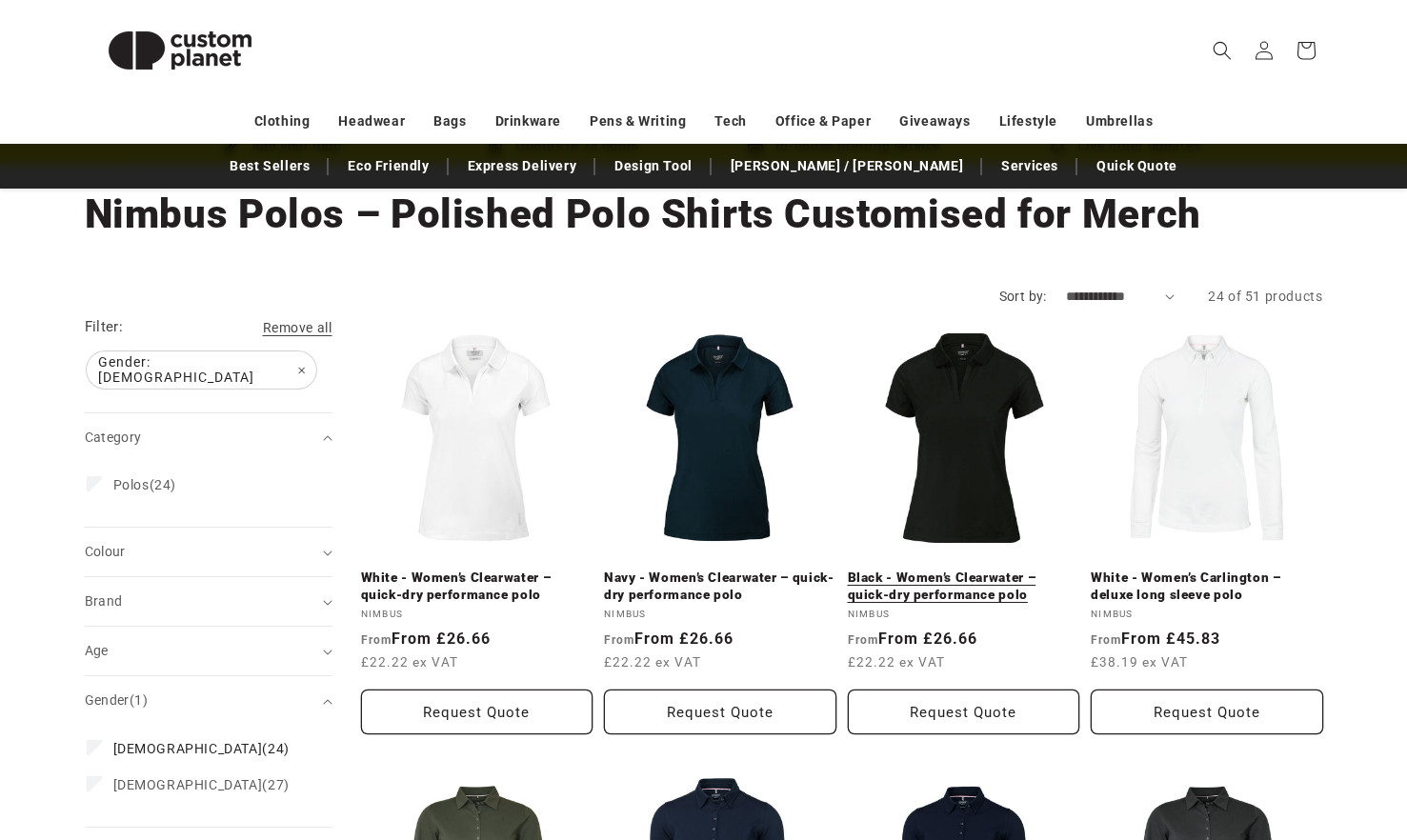  What do you see at coordinates (477, 586) in the screenshot?
I see `a: White - Women’s Clearwater – quick-dry performance polo` at bounding box center [477, 586].